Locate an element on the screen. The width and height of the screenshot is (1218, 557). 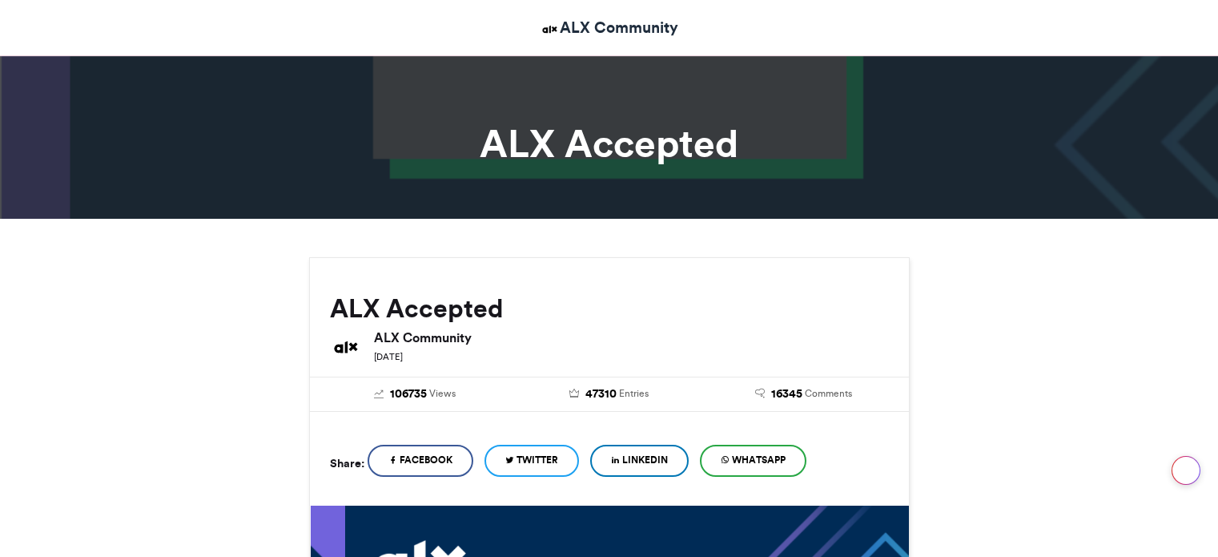
span: Entries is located at coordinates (633, 393).